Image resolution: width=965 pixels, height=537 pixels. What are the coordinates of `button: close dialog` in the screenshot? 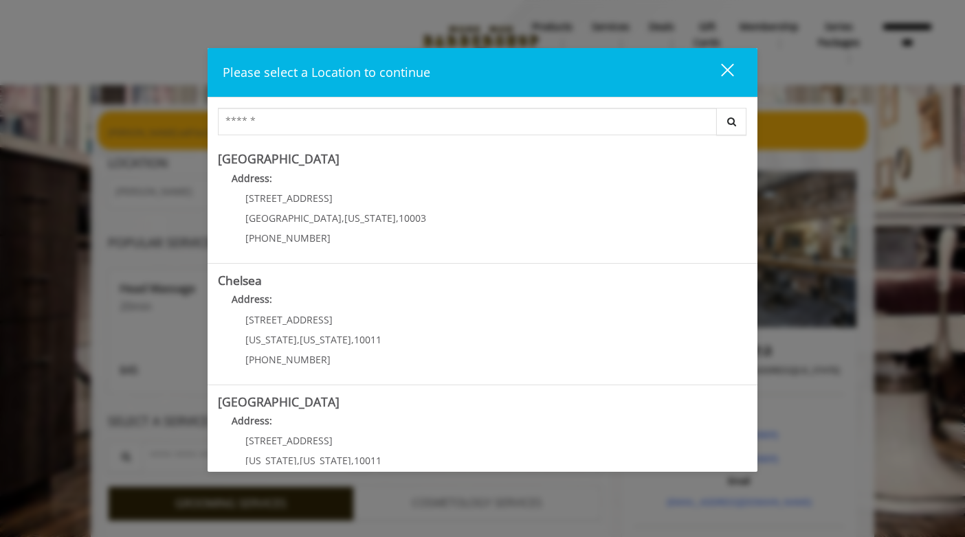 It's located at (719, 72).